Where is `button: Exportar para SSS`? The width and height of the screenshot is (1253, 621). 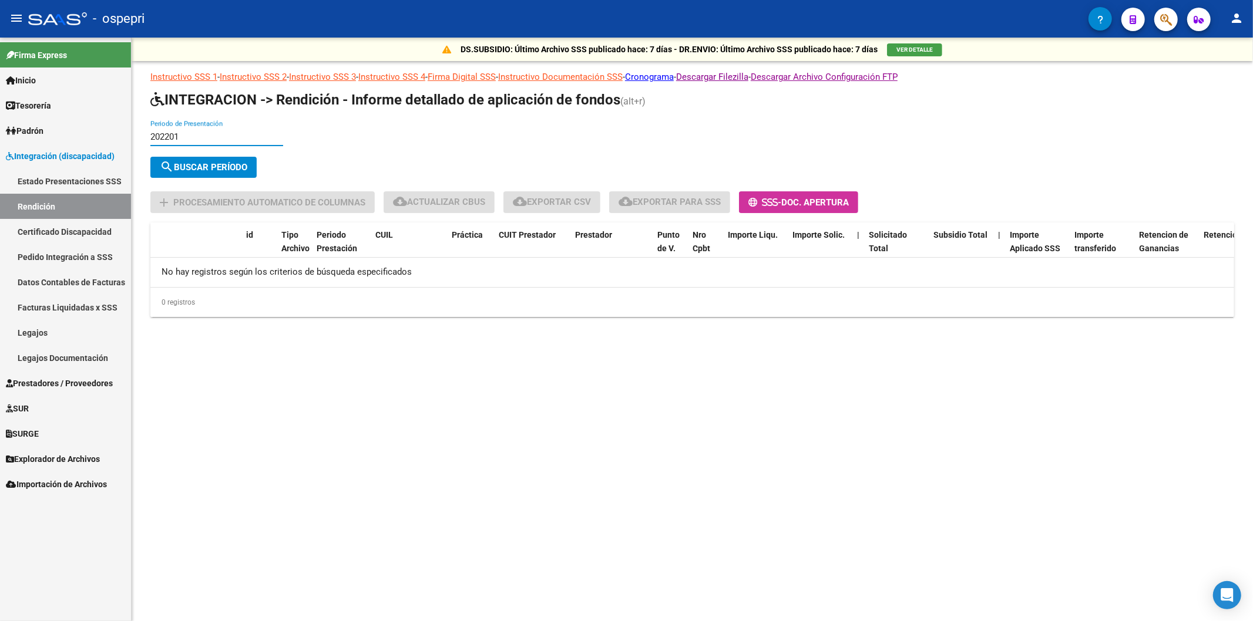 button: Exportar para SSS is located at coordinates (670, 202).